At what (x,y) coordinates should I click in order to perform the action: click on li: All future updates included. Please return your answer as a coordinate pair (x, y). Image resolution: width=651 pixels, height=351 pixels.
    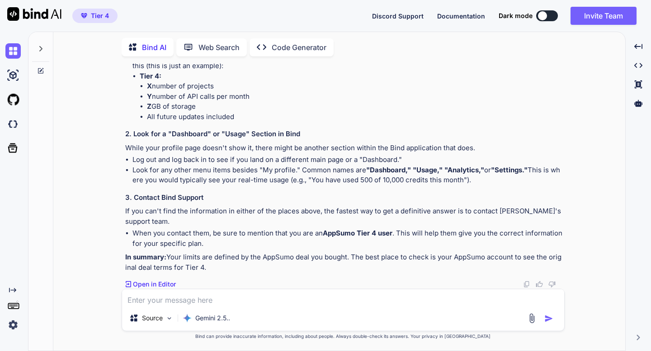
    Looking at the image, I should click on (355, 117).